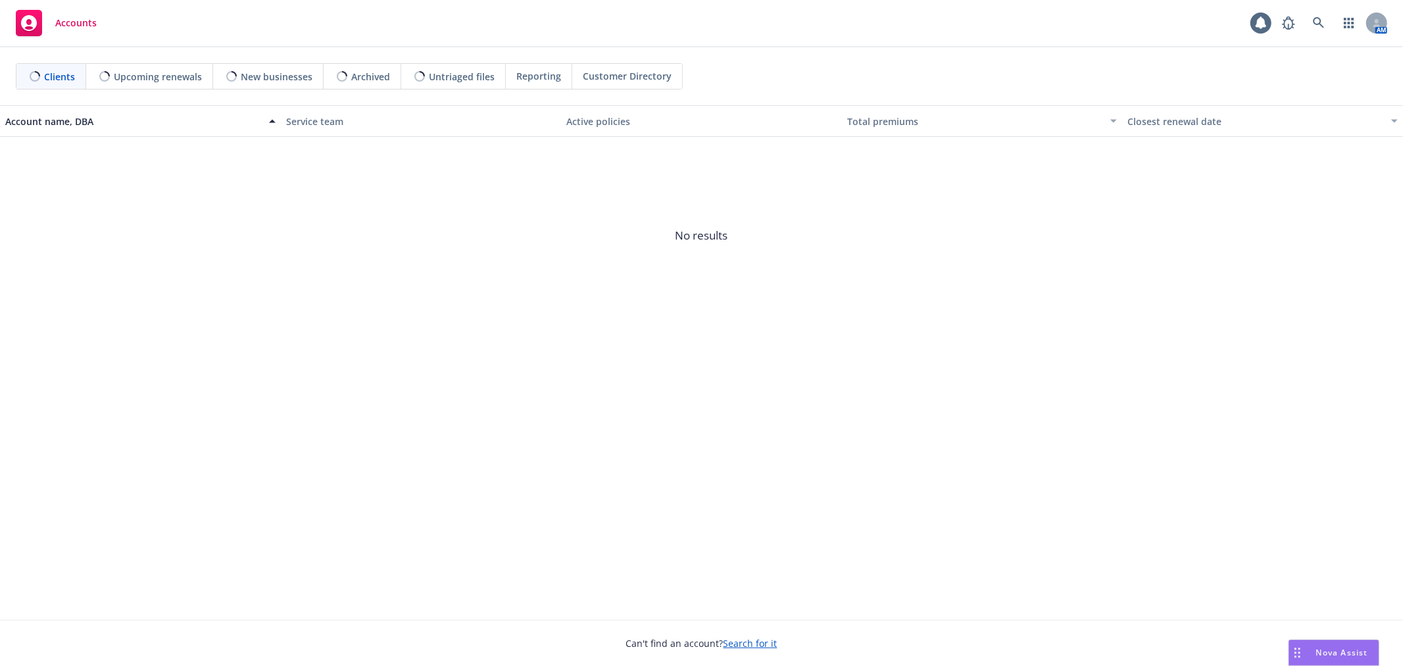 This screenshot has width=1403, height=666. I want to click on button: Total premiums, so click(982, 121).